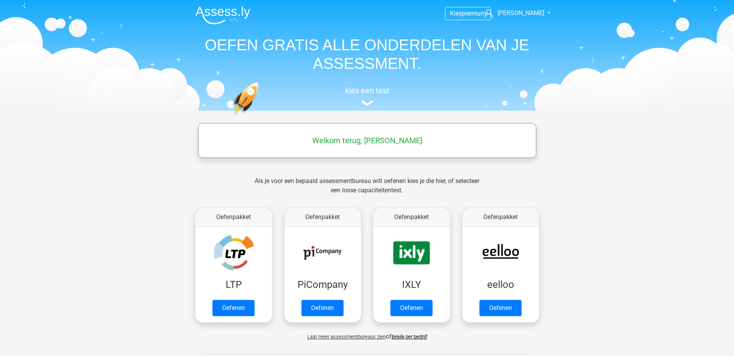  Describe the element at coordinates (468, 13) in the screenshot. I see `a: Kiespremium` at that location.